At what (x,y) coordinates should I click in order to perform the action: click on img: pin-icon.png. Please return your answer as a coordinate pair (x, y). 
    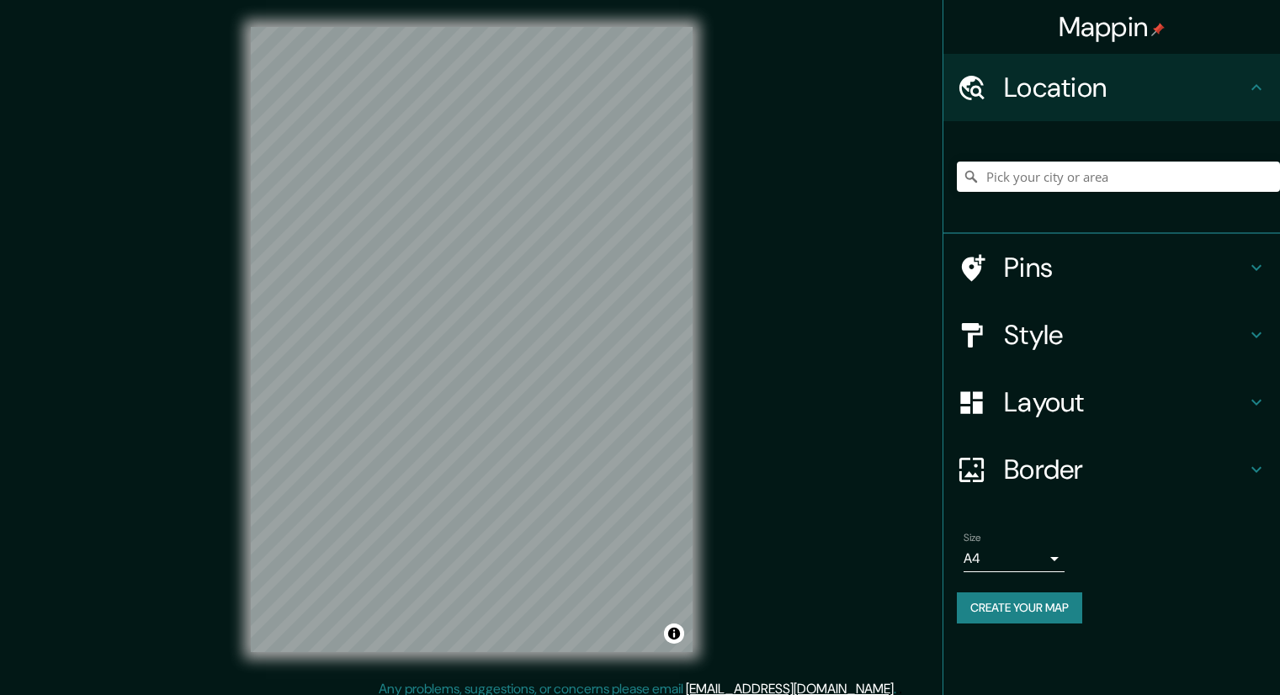
    Looking at the image, I should click on (1158, 29).